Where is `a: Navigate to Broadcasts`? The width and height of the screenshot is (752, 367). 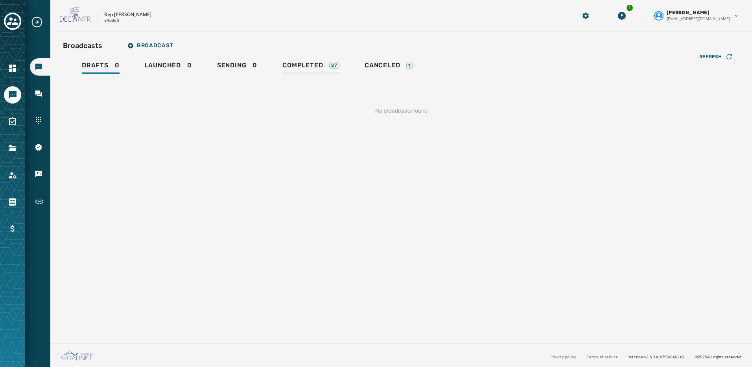 a: Navigate to Broadcasts is located at coordinates (40, 67).